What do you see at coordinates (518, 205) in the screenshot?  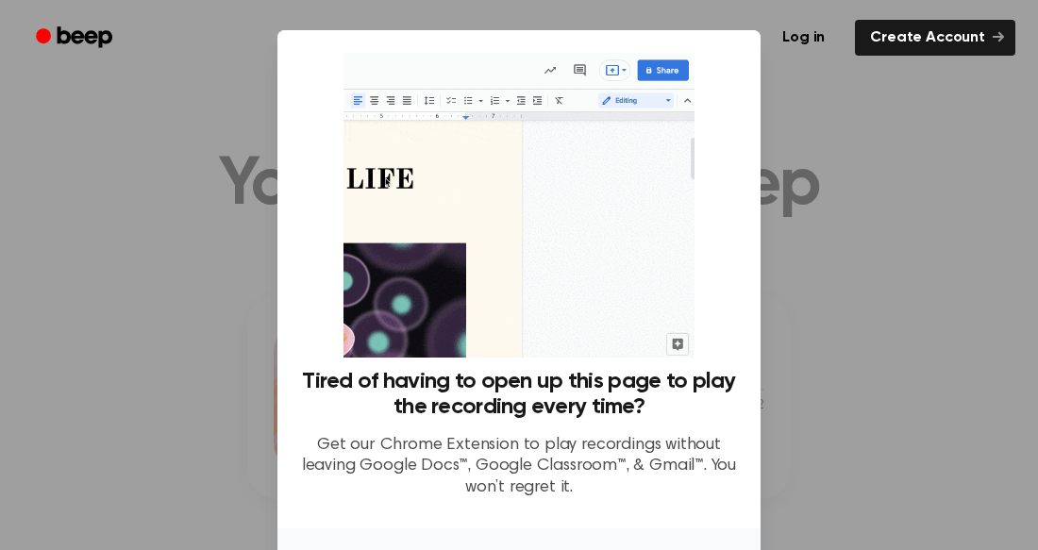 I see `img: Beep extension in action` at bounding box center [518, 205].